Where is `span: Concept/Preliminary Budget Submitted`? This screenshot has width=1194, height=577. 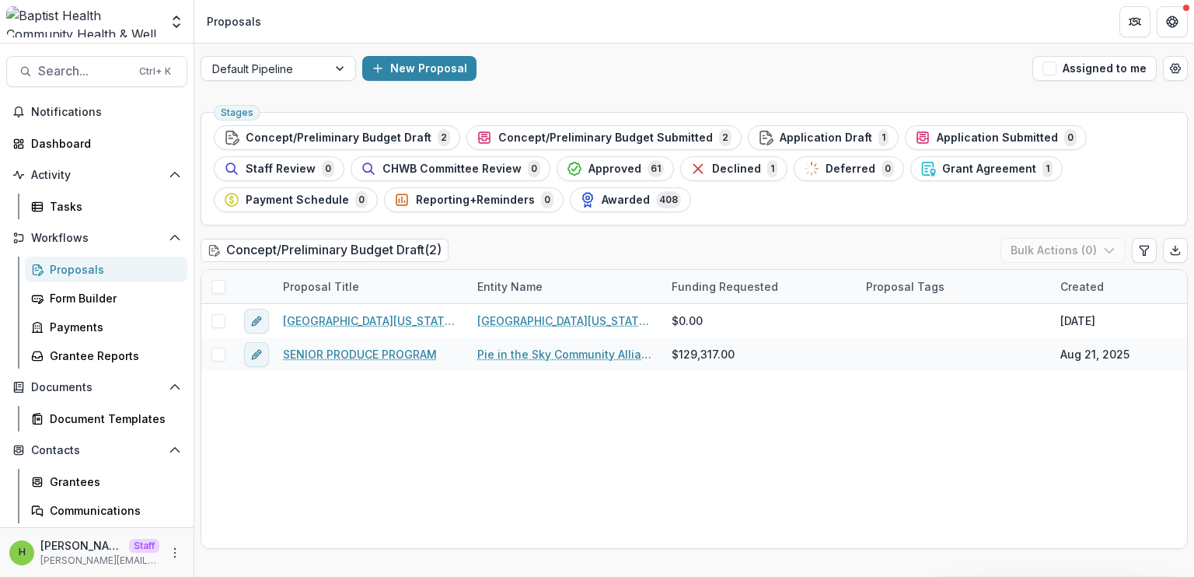
span: Concept/Preliminary Budget Submitted is located at coordinates (606, 138).